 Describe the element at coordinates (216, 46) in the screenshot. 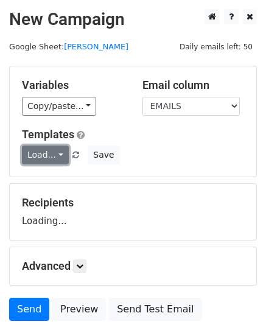

I see `a: Daily emails left: 50` at that location.